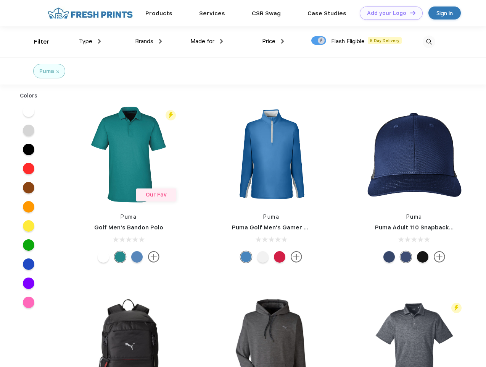 This screenshot has height=367, width=486. I want to click on div: Sign in, so click(445, 13).